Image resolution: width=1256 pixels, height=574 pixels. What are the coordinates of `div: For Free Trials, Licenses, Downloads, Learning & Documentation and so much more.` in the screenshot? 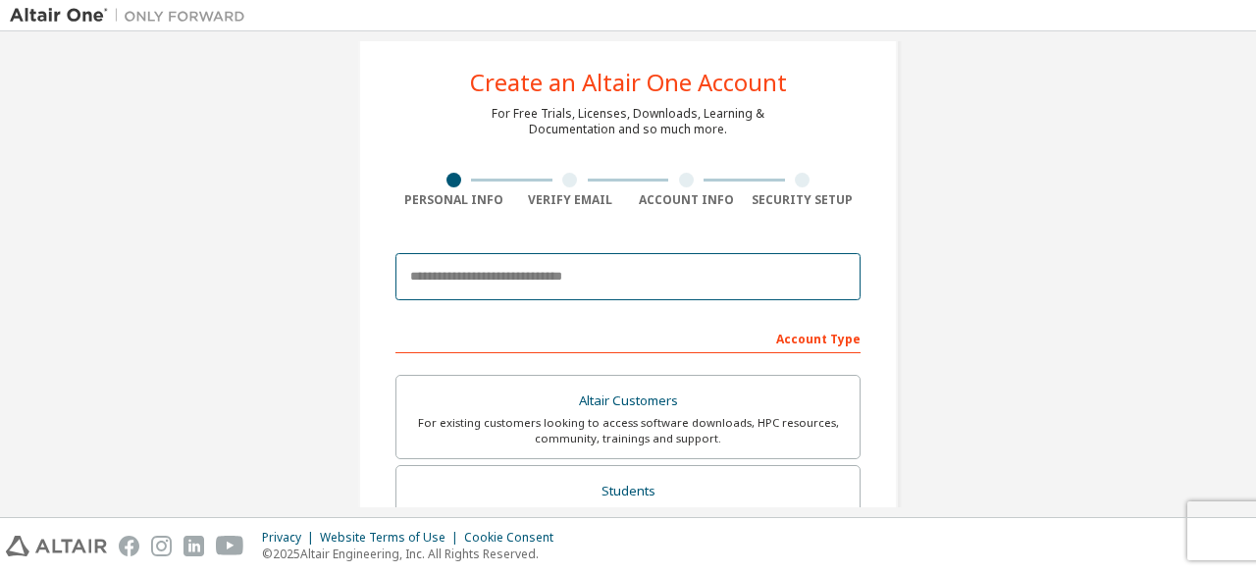 It's located at (628, 122).